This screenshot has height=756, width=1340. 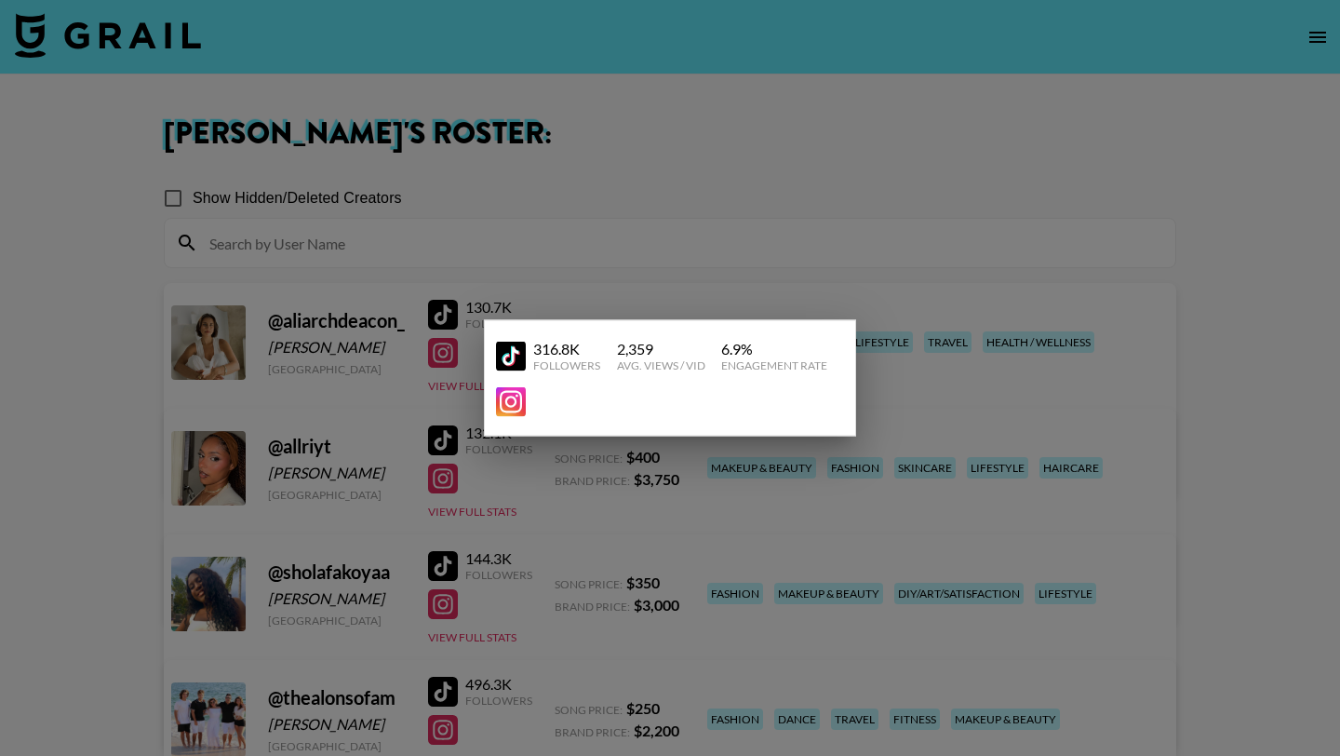 What do you see at coordinates (567, 365) in the screenshot?
I see `div: Followers` at bounding box center [567, 365].